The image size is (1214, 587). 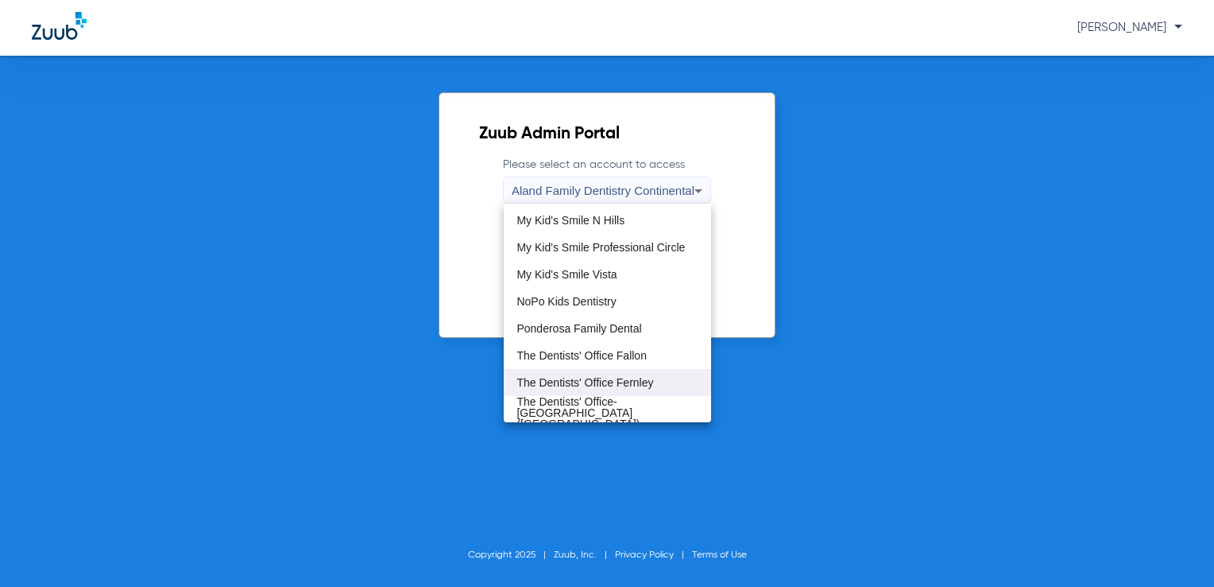 What do you see at coordinates (601, 247) in the screenshot?
I see `span: My Kid's Smile Professional Circle` at bounding box center [601, 247].